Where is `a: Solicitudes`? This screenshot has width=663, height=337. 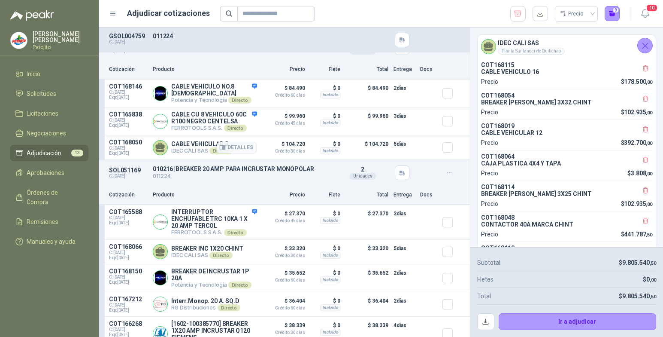 a: Solicitudes is located at coordinates (49, 94).